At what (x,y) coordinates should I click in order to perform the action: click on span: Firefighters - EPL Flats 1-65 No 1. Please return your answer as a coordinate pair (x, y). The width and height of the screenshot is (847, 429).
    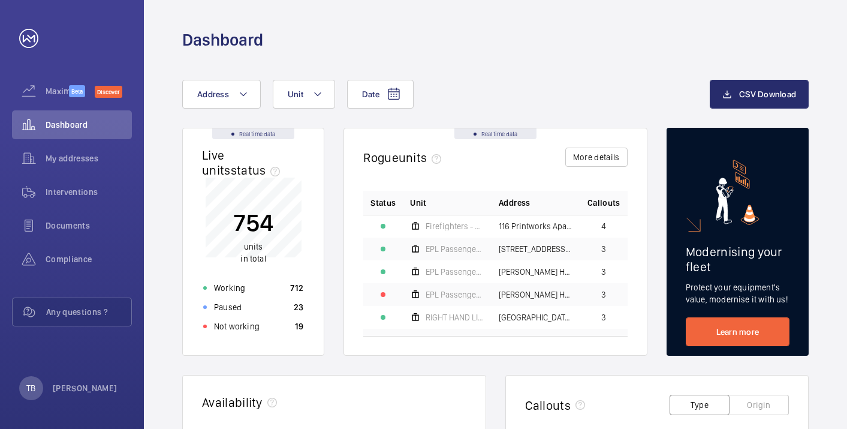
    Looking at the image, I should click on (455, 226).